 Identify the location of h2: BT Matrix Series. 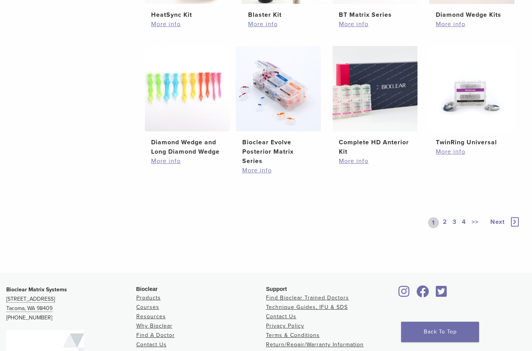
(375, 15).